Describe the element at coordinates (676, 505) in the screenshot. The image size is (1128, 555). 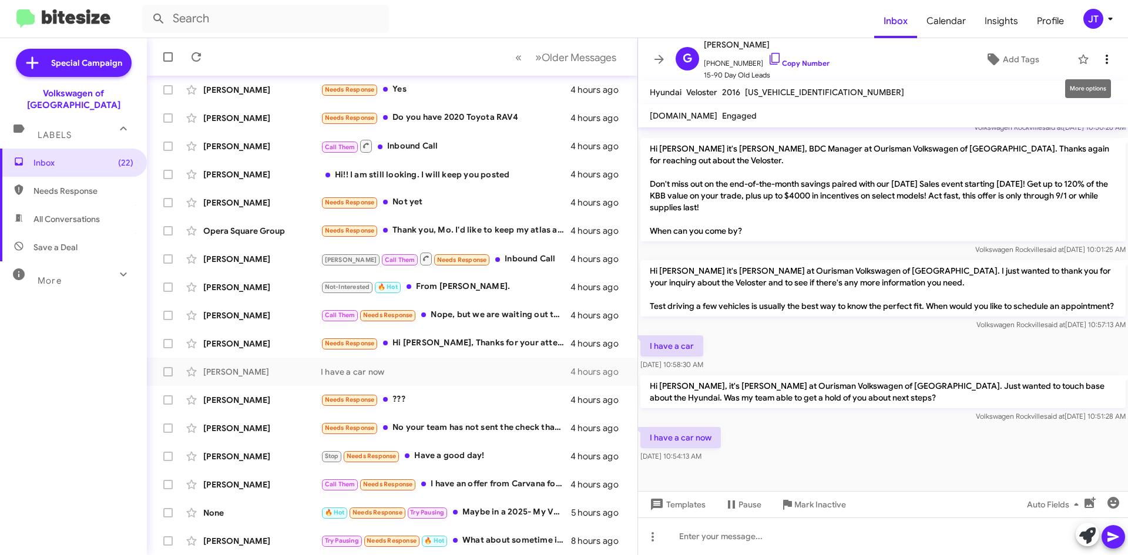
I see `span: Templates` at that location.